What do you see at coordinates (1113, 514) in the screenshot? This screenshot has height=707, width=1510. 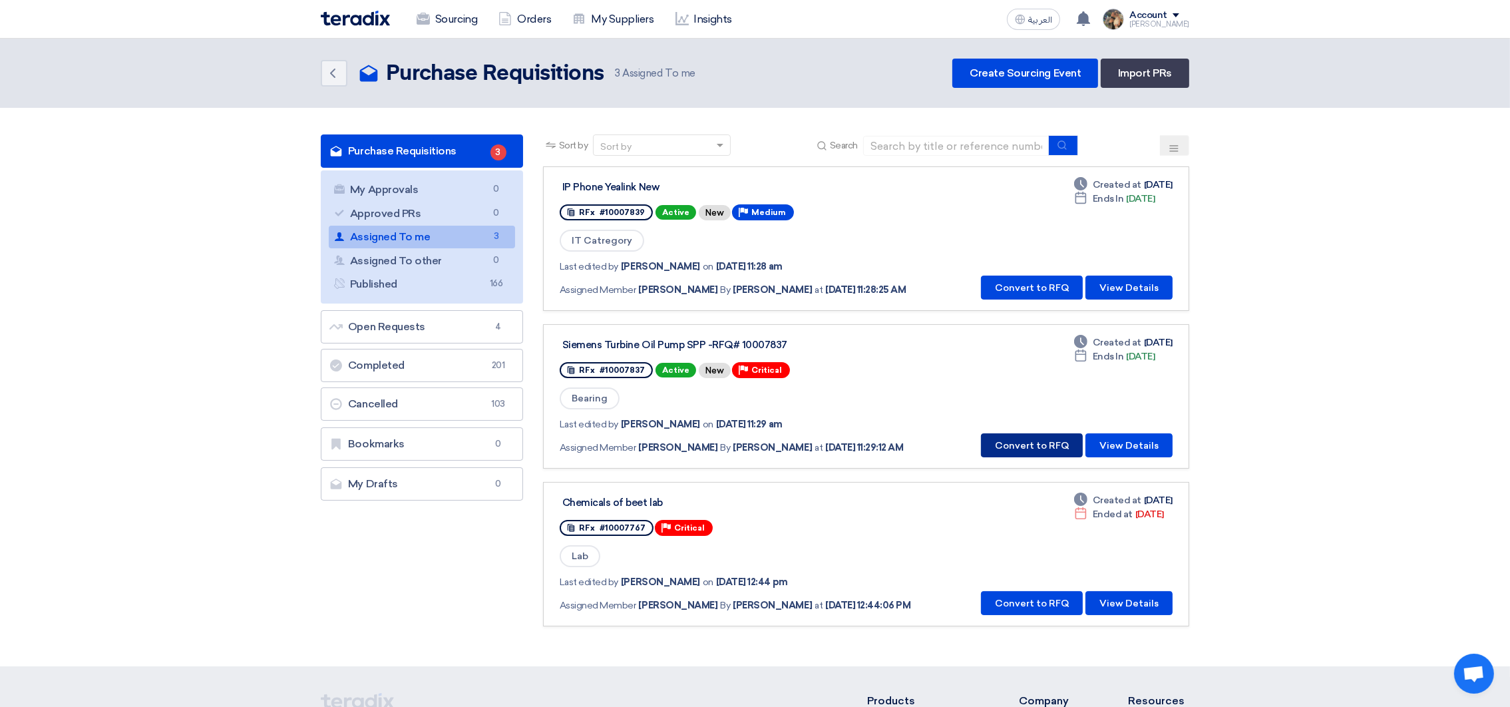 I see `span: Ended at` at bounding box center [1113, 514].